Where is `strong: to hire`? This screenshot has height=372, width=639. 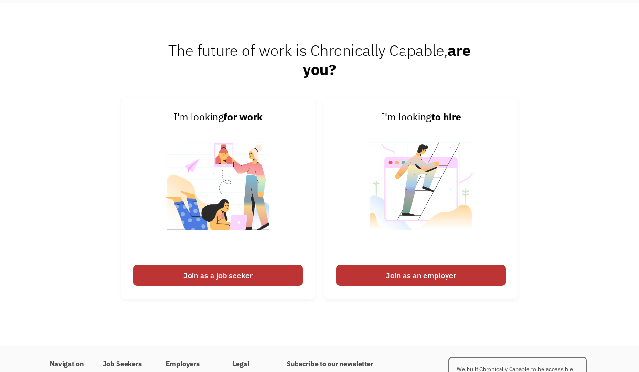 strong: to hire is located at coordinates (446, 117).